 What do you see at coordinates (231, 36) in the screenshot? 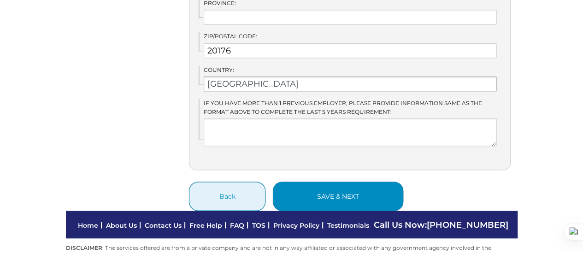
I see `span: Zip/Postal Code:` at bounding box center [231, 36].